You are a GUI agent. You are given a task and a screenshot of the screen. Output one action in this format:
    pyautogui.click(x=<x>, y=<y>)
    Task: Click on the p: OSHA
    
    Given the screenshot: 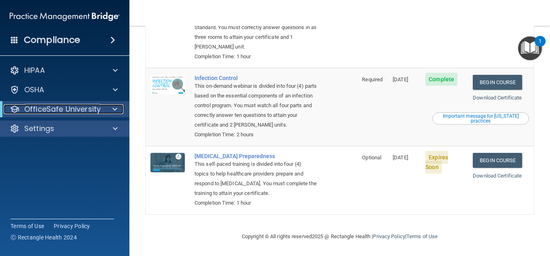 What is the action you would take?
    pyautogui.click(x=34, y=90)
    